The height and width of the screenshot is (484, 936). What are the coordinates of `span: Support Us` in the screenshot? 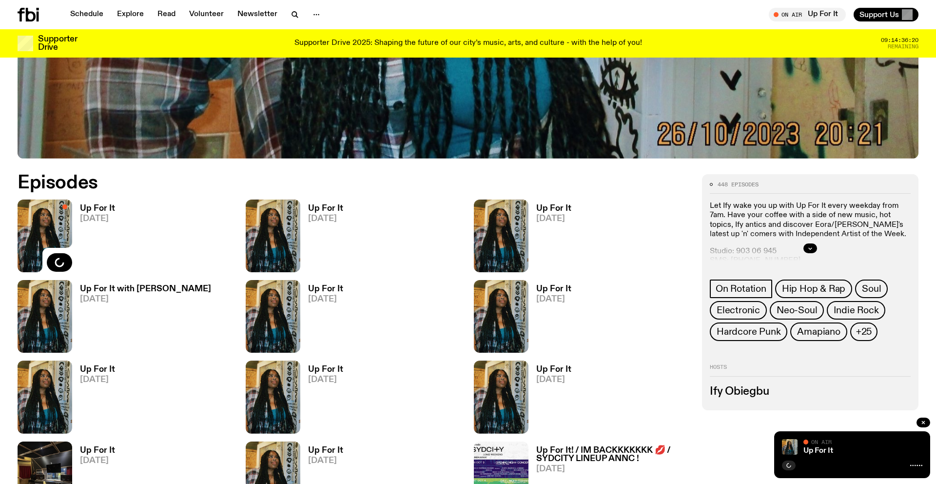 It's located at (879, 15).